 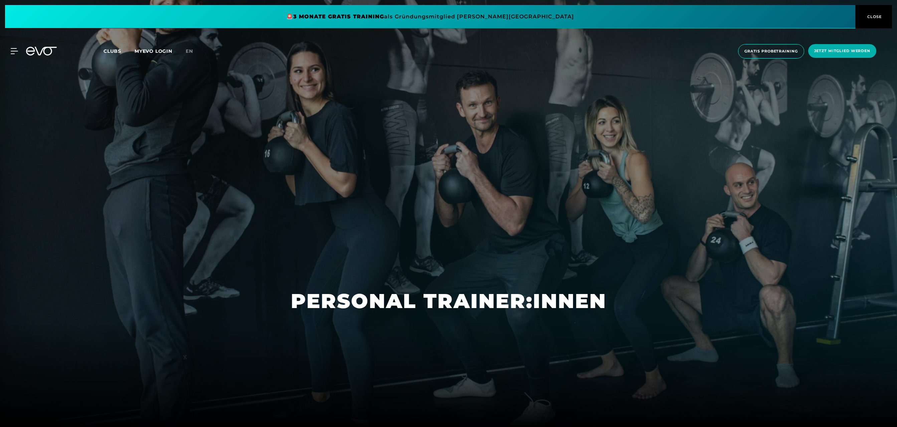 I want to click on a: Gratis Probetraining, so click(x=771, y=51).